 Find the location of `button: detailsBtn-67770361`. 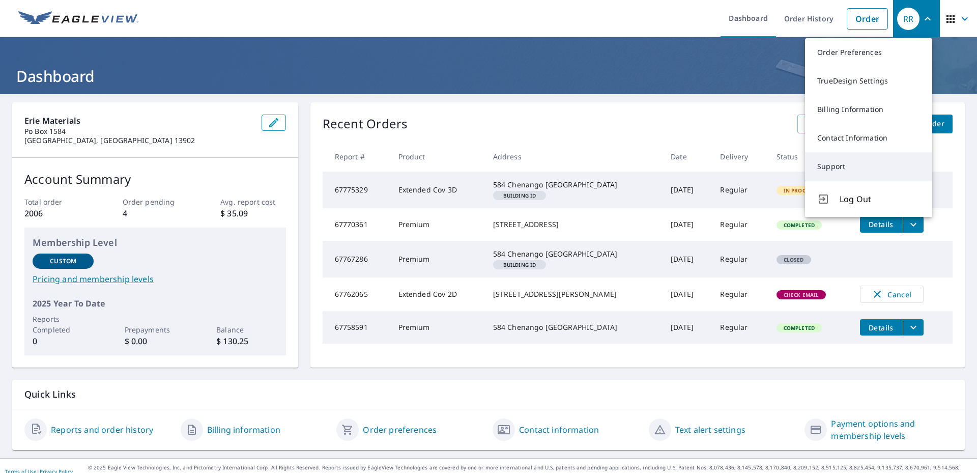

button: detailsBtn-67770361 is located at coordinates (882, 224).